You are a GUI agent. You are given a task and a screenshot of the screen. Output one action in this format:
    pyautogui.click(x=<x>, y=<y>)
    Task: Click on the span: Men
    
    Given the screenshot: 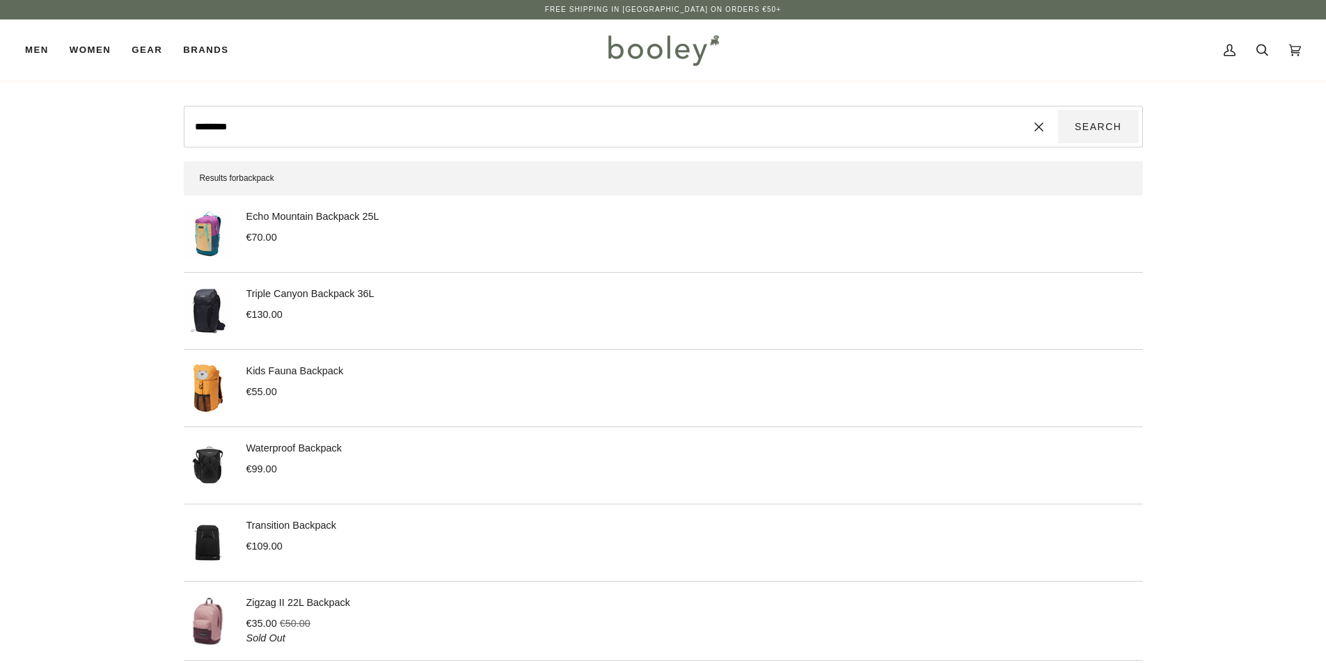 What is the action you would take?
    pyautogui.click(x=37, y=50)
    